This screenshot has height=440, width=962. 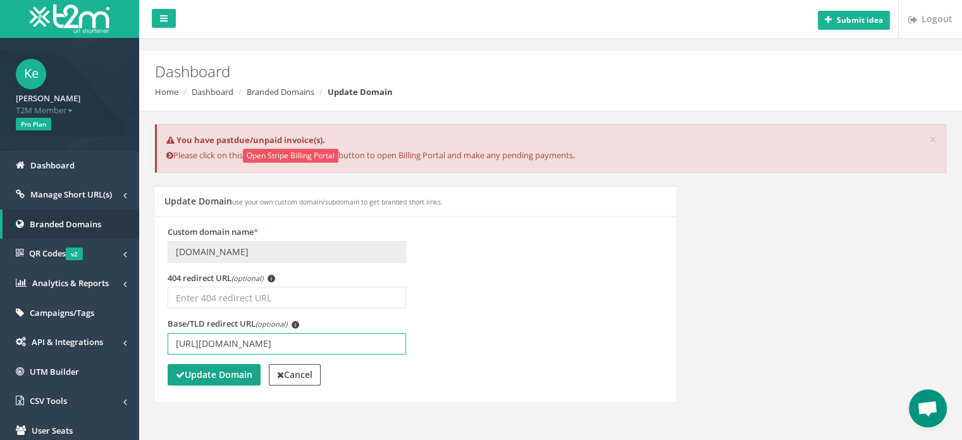 I want to click on input: Enter TLD redirect URL, so click(x=287, y=344).